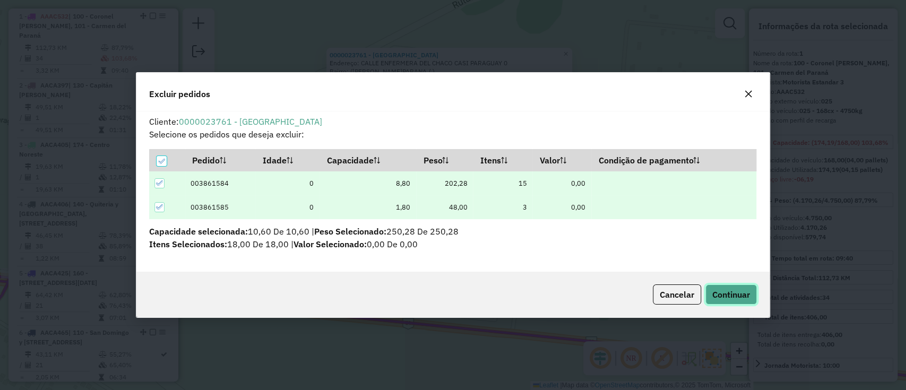 Image resolution: width=906 pixels, height=390 pixels. I want to click on span: Excluir pedidos, so click(179, 94).